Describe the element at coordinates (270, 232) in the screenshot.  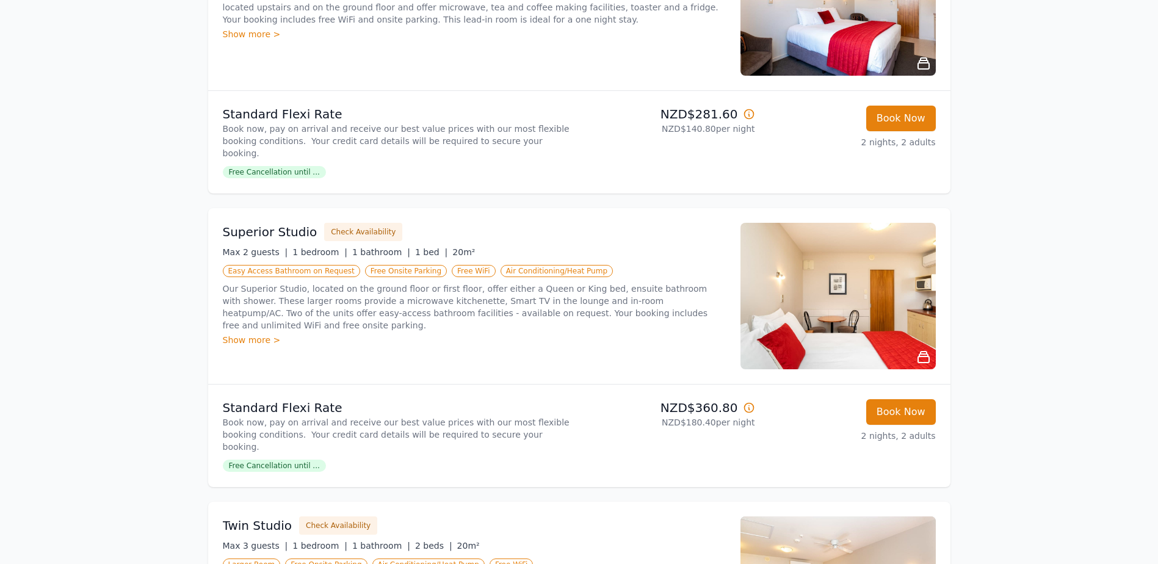
I see `h3: Superior Studio` at that location.